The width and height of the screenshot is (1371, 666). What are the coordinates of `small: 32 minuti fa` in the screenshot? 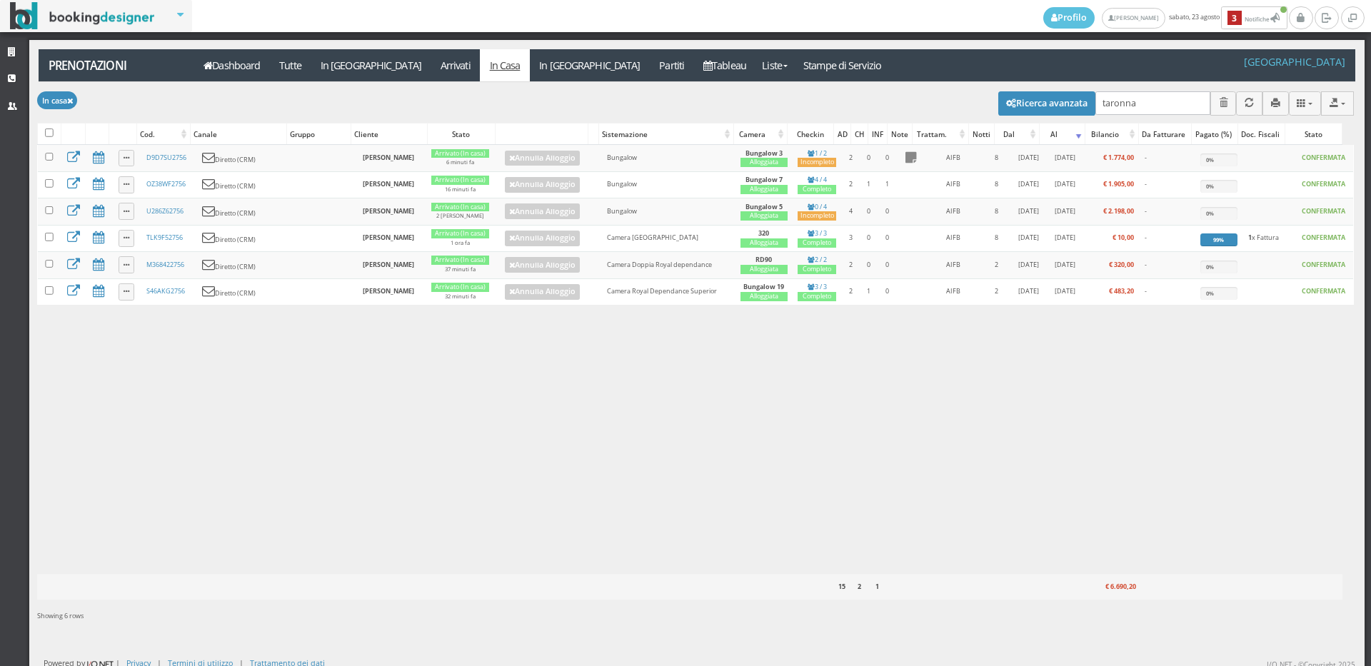 It's located at (460, 296).